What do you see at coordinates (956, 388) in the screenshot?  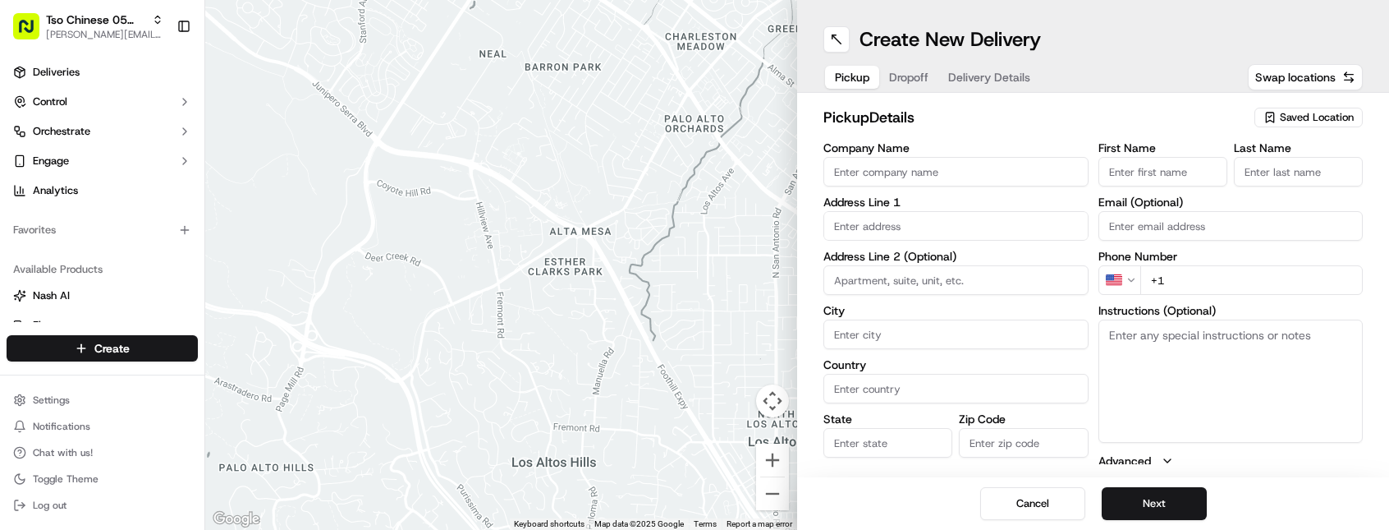 I see `input: Enter country` at bounding box center [956, 388].